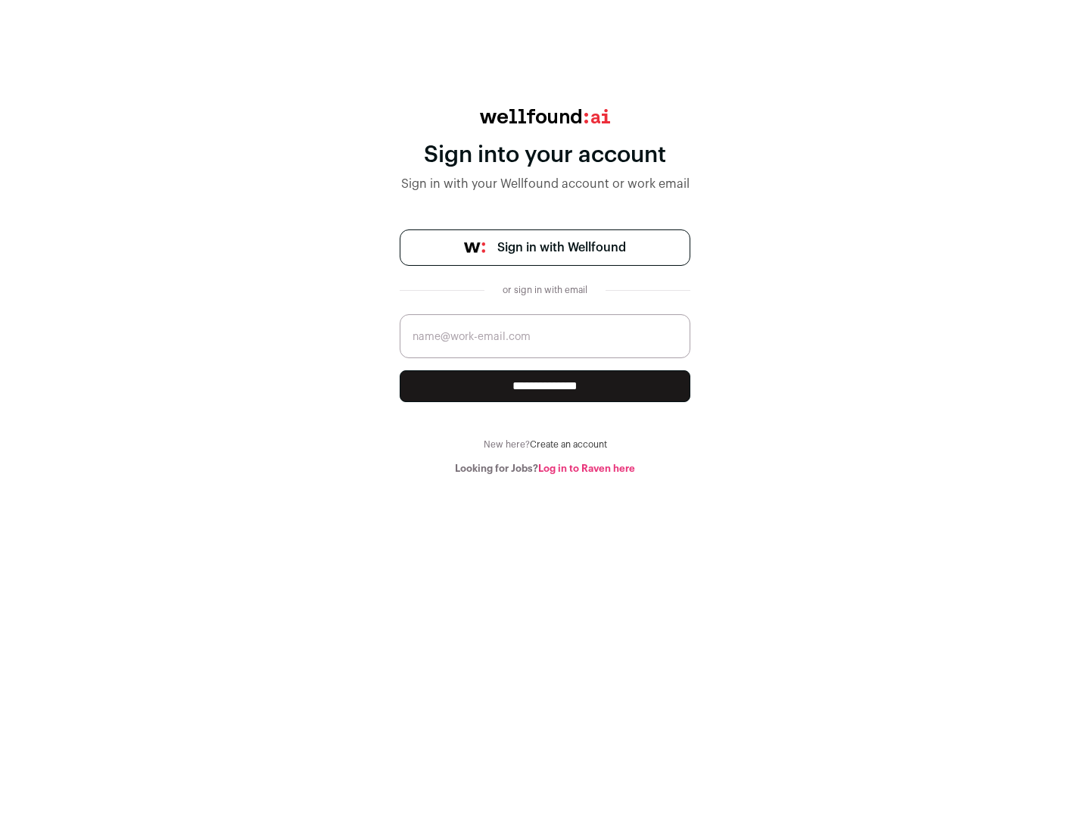  Describe the element at coordinates (562, 248) in the screenshot. I see `span: Sign in with Wellfound` at that location.